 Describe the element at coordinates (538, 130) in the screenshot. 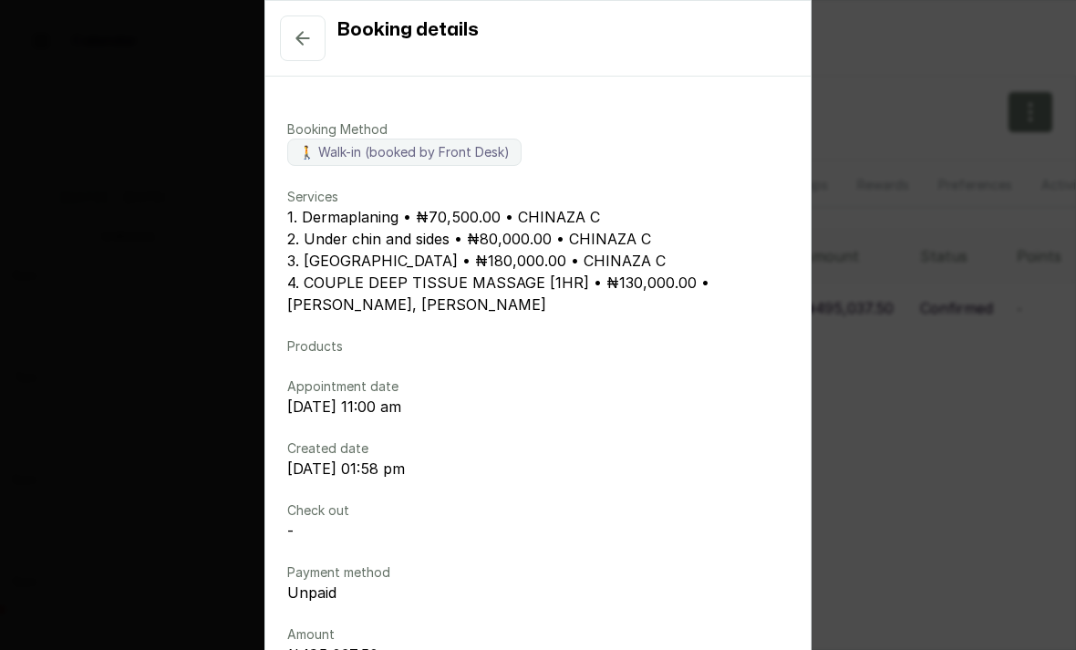

I see `p: Booking Method` at that location.